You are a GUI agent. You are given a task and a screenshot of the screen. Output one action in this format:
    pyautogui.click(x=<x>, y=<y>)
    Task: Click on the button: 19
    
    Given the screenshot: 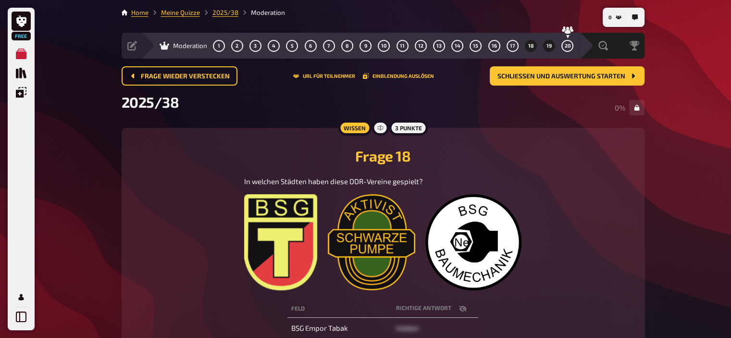 What is the action you would take?
    pyautogui.click(x=549, y=46)
    